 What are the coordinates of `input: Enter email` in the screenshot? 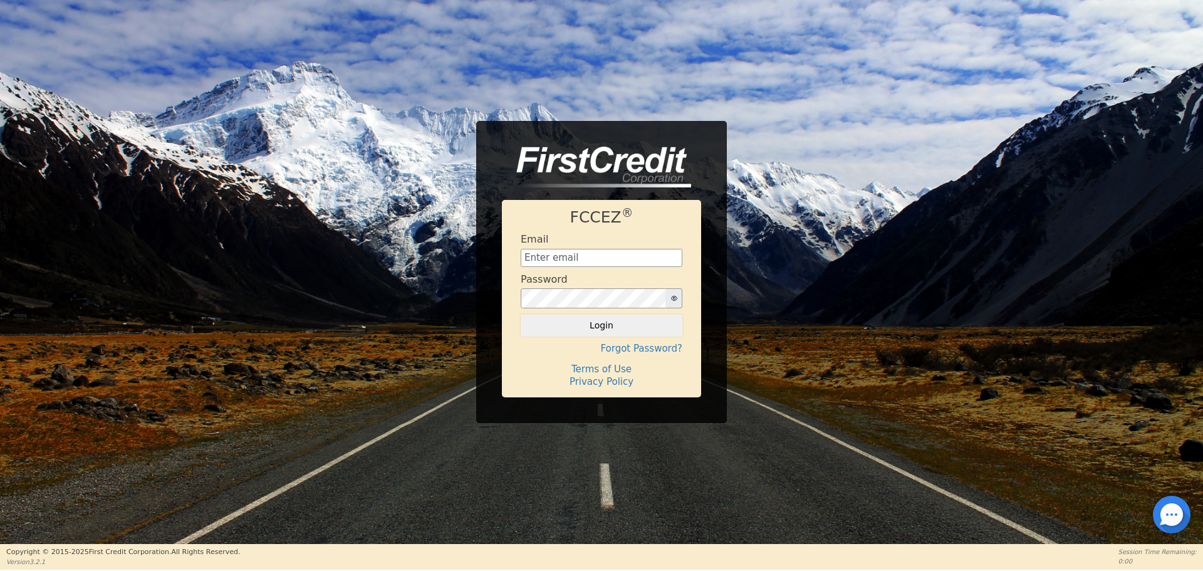 It's located at (602, 258).